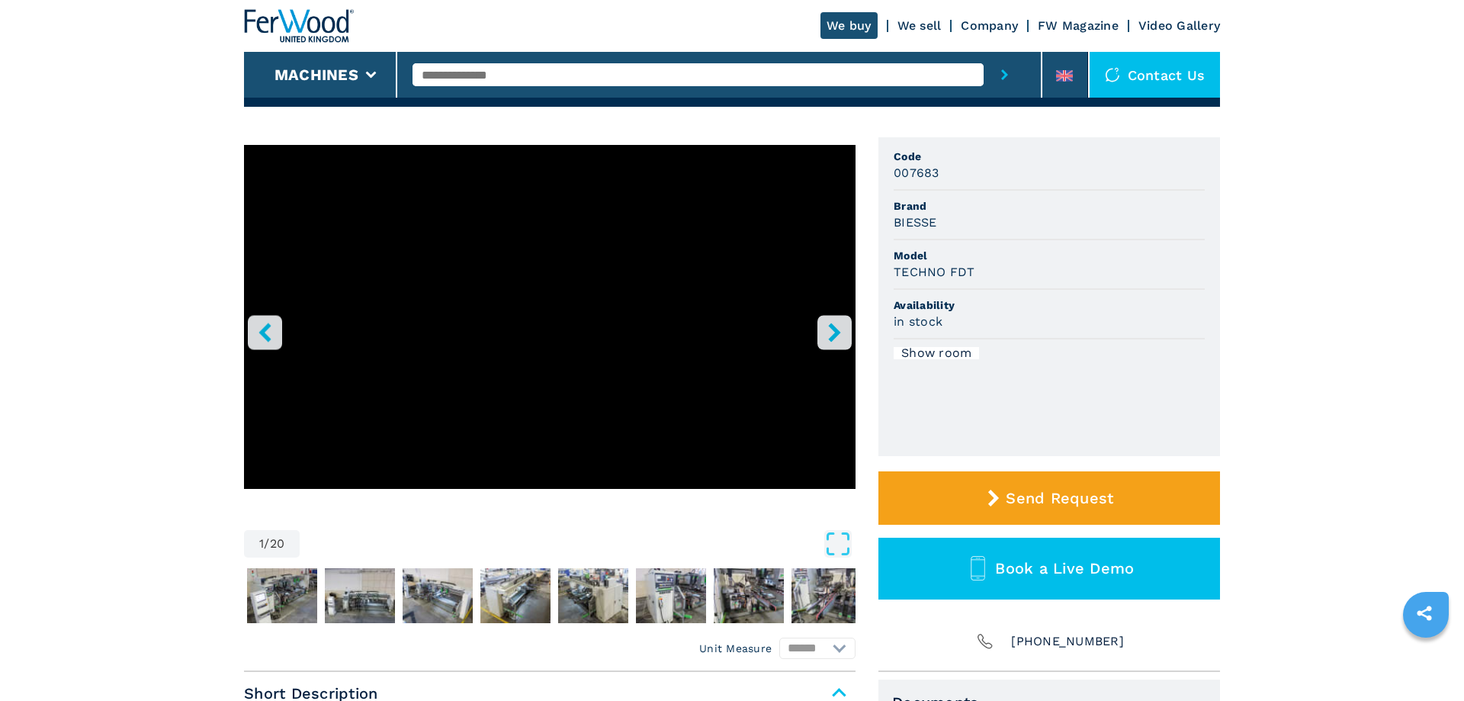  I want to click on button: Go to Slide 8, so click(749, 595).